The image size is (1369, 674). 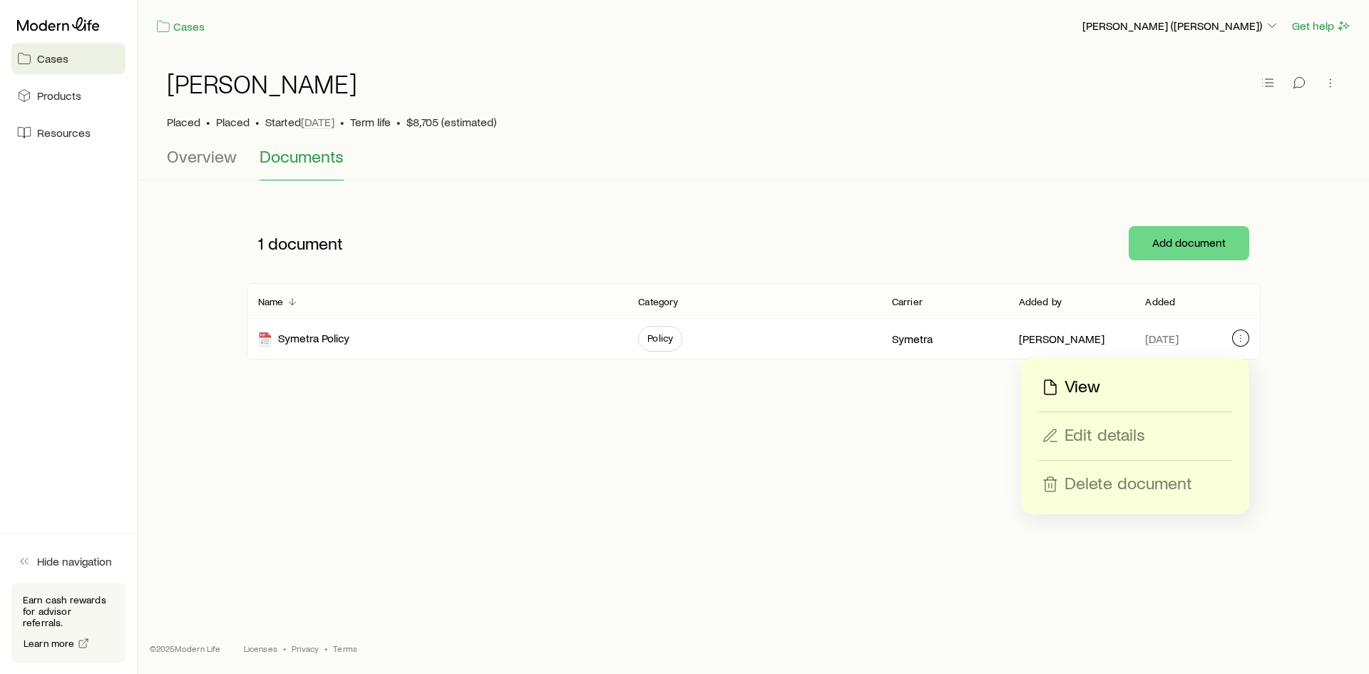 What do you see at coordinates (1135, 387) in the screenshot?
I see `button: View` at bounding box center [1135, 387].